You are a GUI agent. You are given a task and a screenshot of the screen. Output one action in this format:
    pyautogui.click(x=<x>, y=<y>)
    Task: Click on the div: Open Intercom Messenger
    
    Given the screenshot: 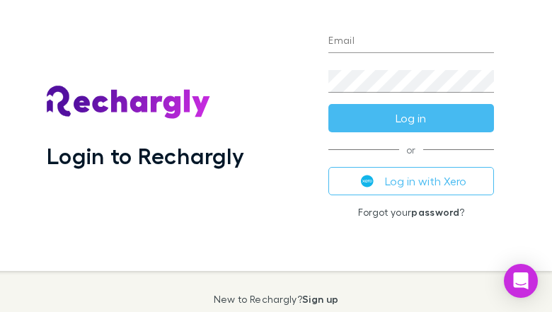 What is the action you would take?
    pyautogui.click(x=520, y=281)
    